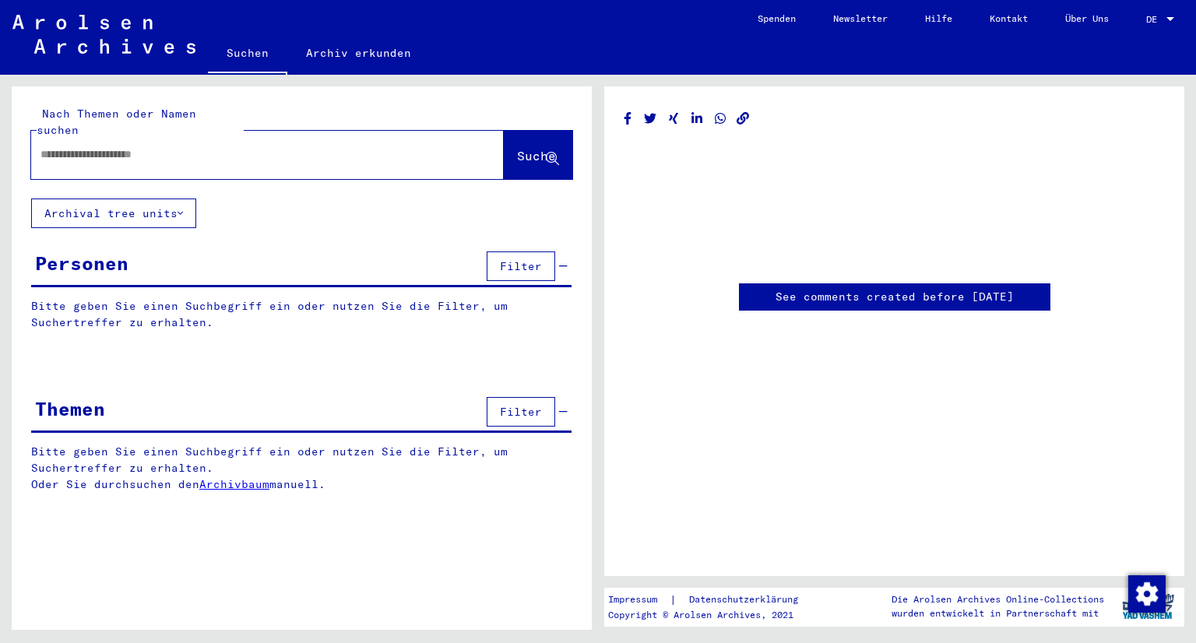  What do you see at coordinates (650, 118) in the screenshot?
I see `button: Share on Twitter` at bounding box center [650, 118].